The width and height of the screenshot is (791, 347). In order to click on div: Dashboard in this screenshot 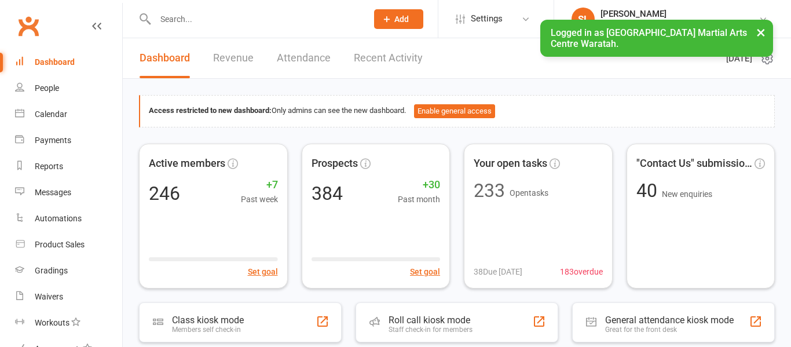, I will do `click(54, 62)`.